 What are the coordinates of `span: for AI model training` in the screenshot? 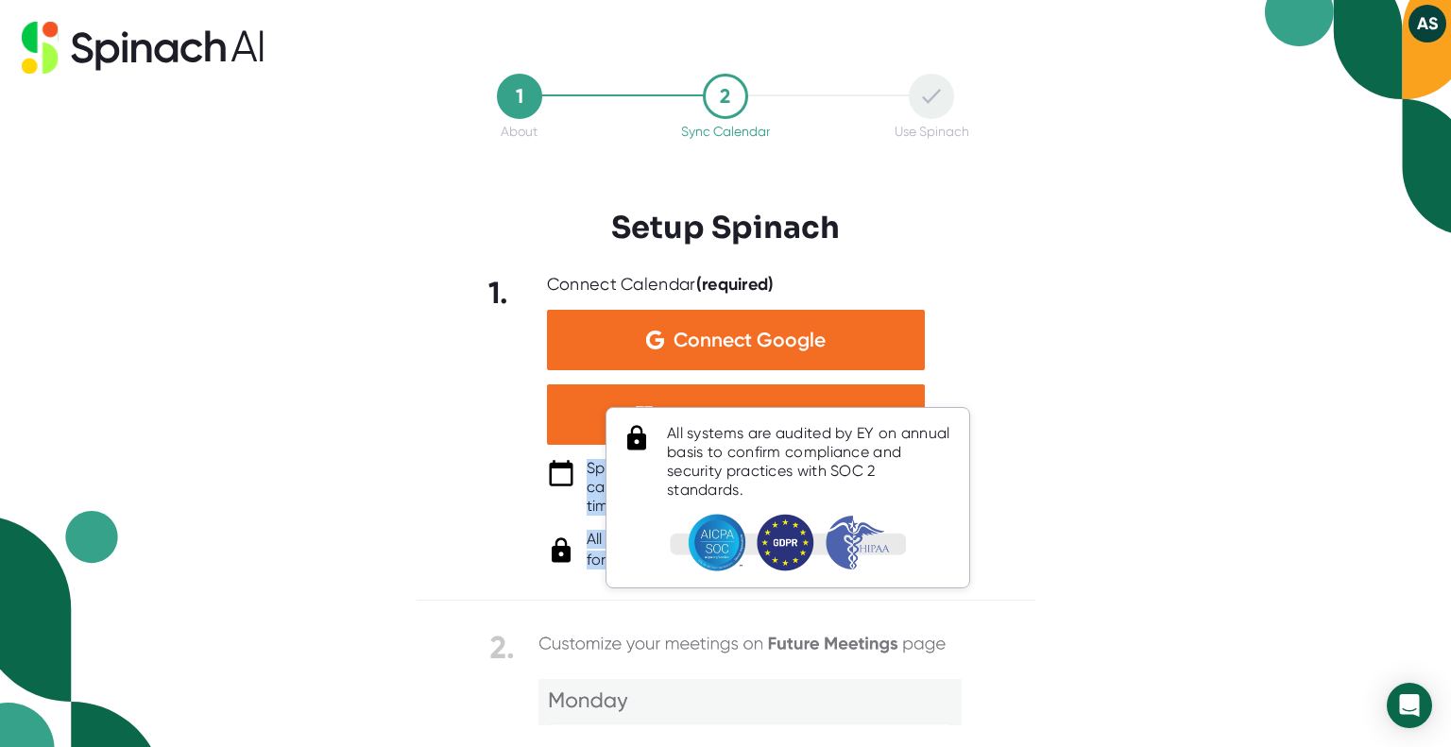 It's located at (731, 560).